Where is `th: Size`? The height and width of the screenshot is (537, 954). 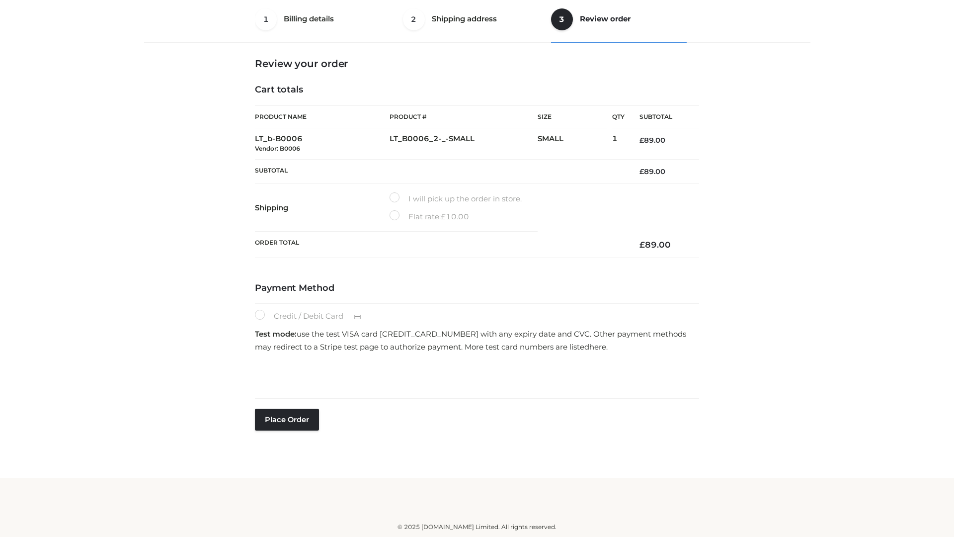 th: Size is located at coordinates (573, 117).